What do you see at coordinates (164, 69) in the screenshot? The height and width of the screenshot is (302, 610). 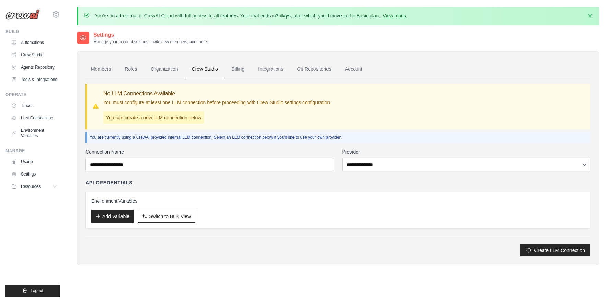 I see `a: Organization` at bounding box center [164, 69].